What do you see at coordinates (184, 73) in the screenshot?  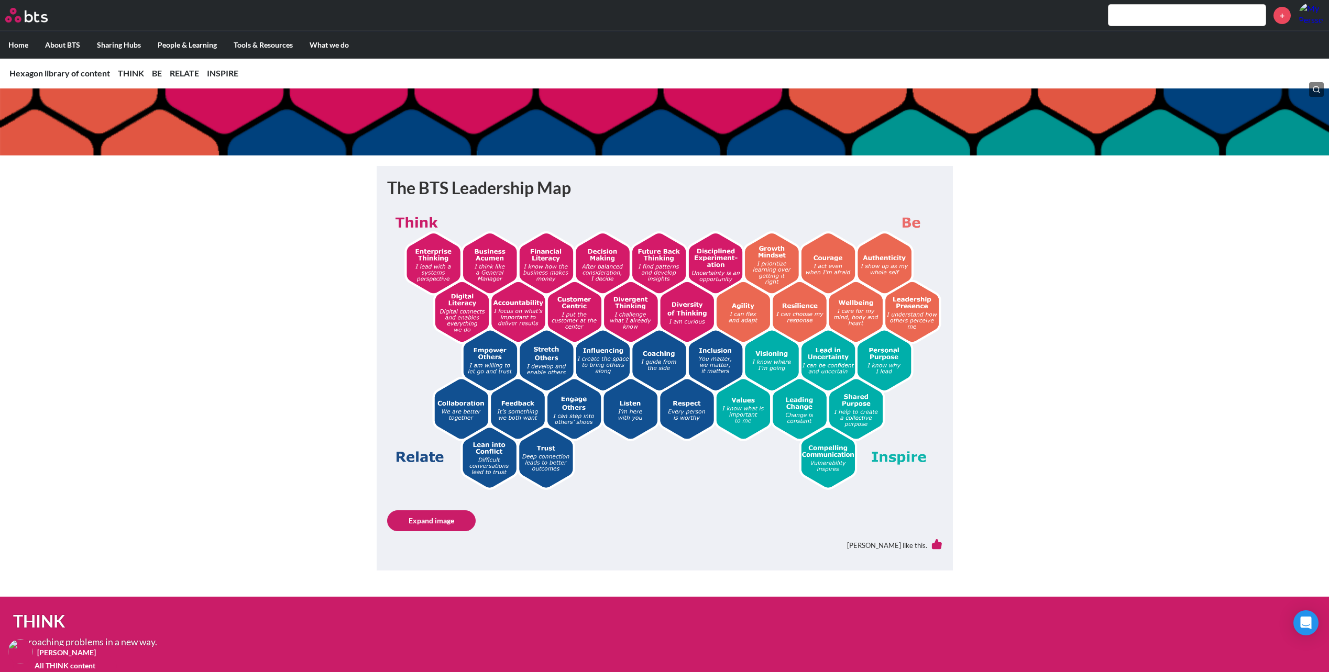 I see `a: RELATE` at bounding box center [184, 73].